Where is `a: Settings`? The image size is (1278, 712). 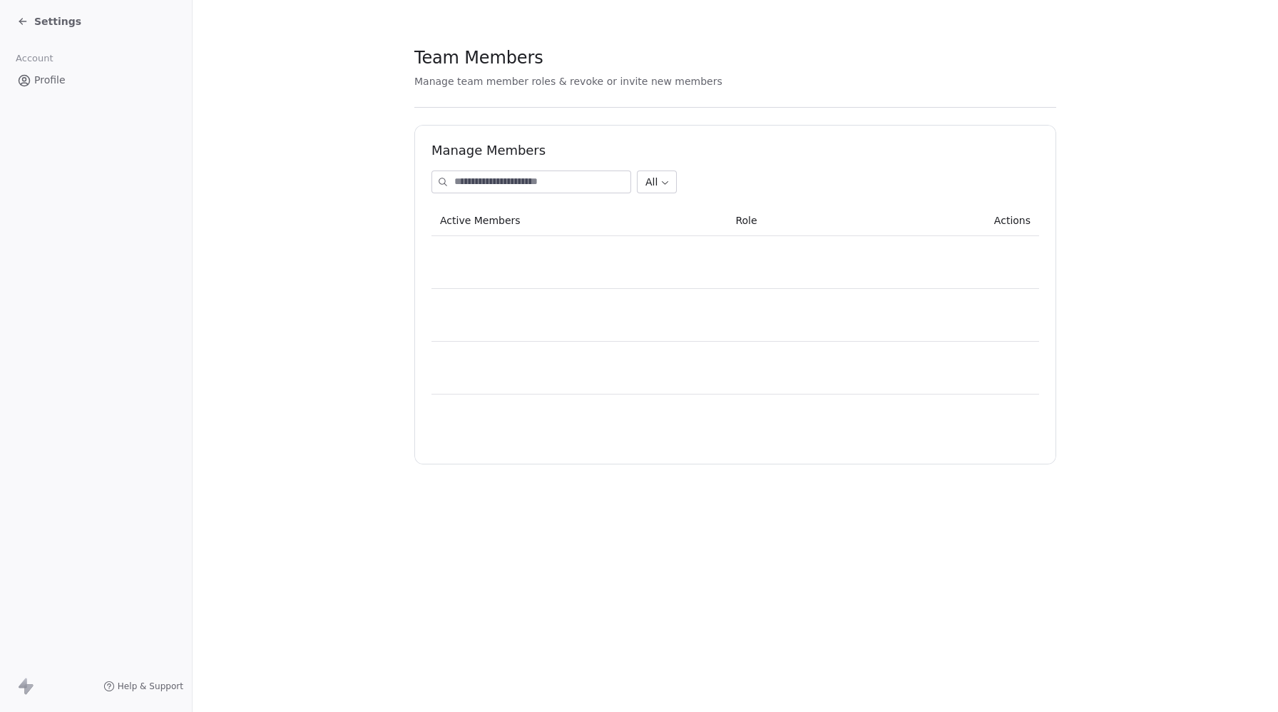
a: Settings is located at coordinates (49, 21).